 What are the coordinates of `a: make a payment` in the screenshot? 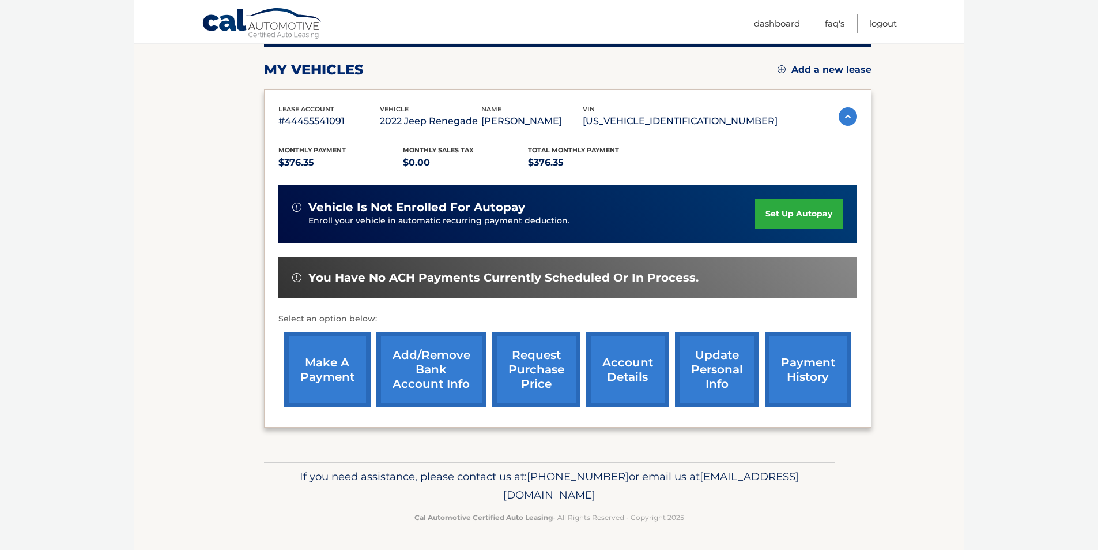 It's located at (328, 369).